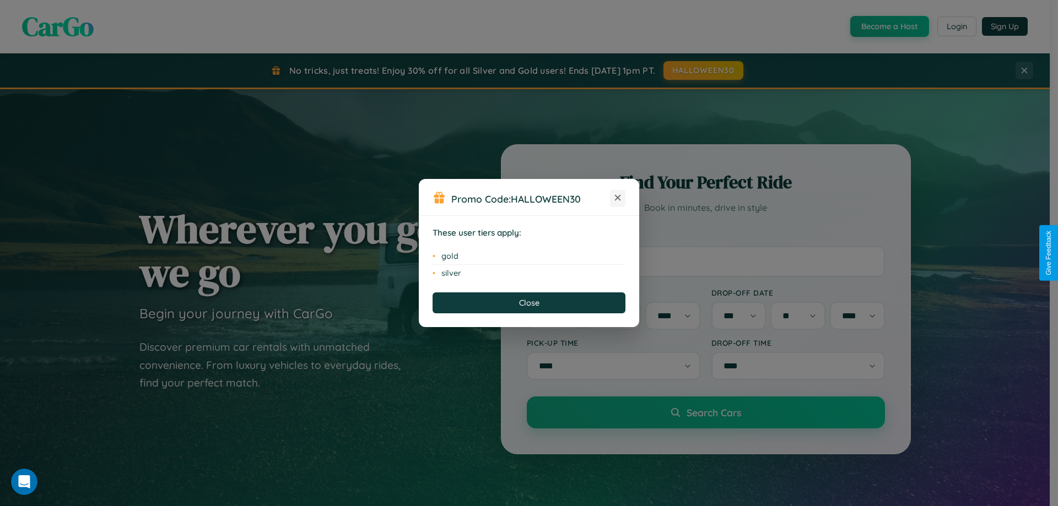 Image resolution: width=1058 pixels, height=506 pixels. Describe the element at coordinates (545, 199) in the screenshot. I see `b: HALLOWEEN30` at that location.